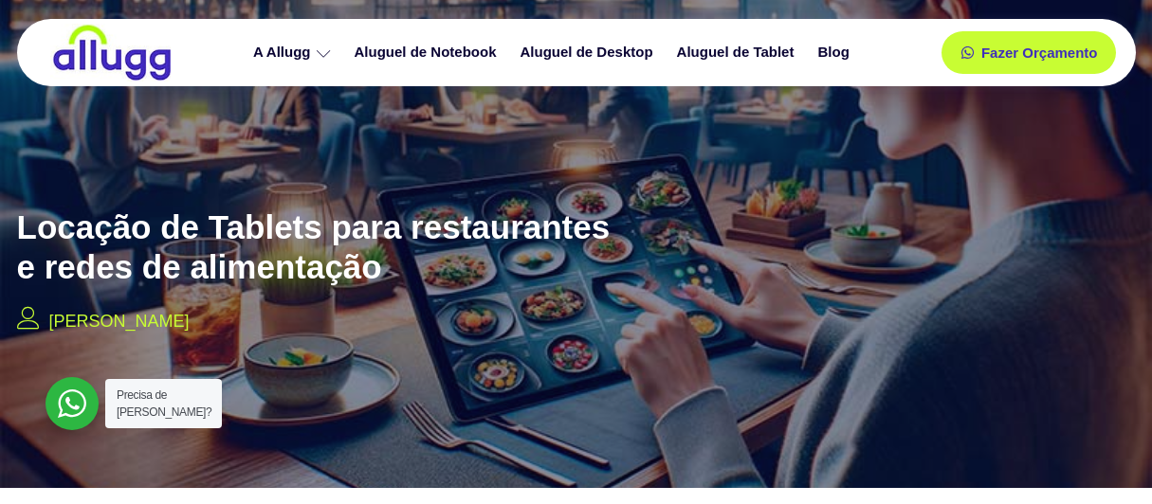  Describe the element at coordinates (589, 52) in the screenshot. I see `a: Aluguel de Desktop` at that location.